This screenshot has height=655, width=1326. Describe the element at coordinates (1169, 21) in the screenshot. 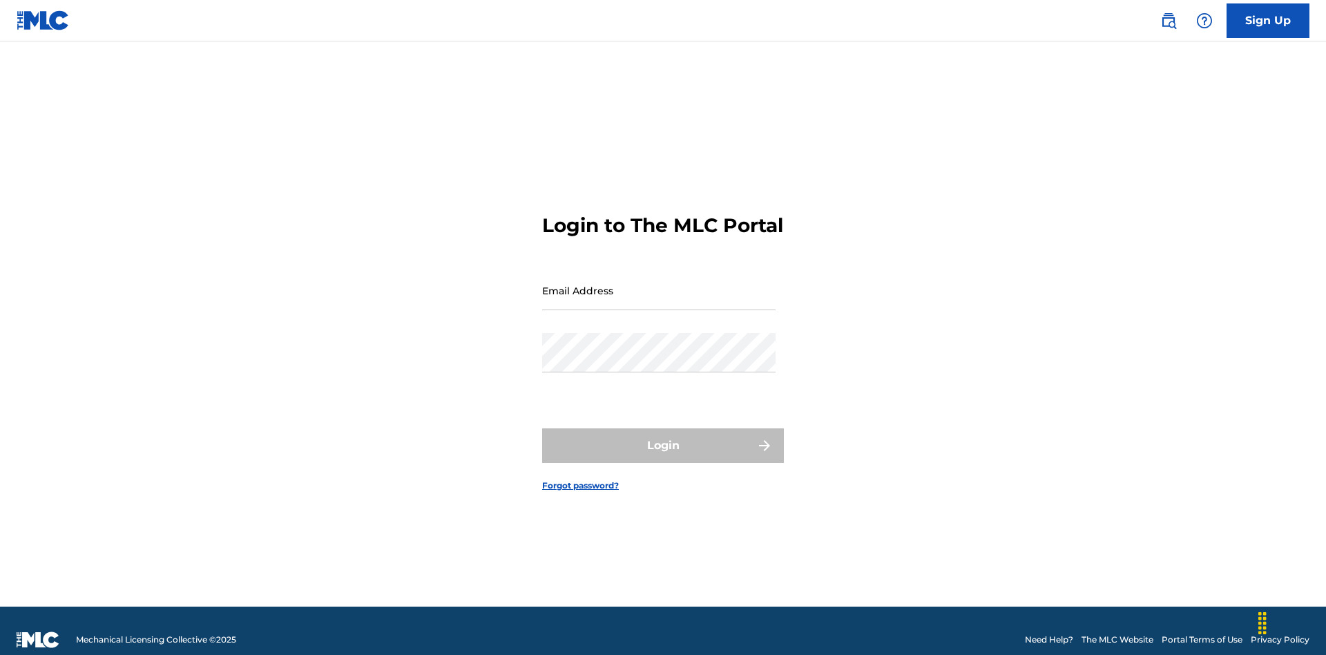

I see `a: Public Search` at that location.